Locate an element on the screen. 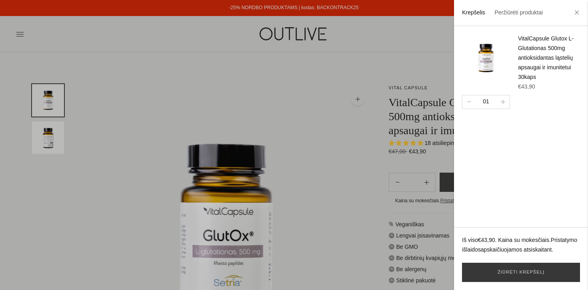  a: Pristatymo išlaidos is located at coordinates (520, 244).